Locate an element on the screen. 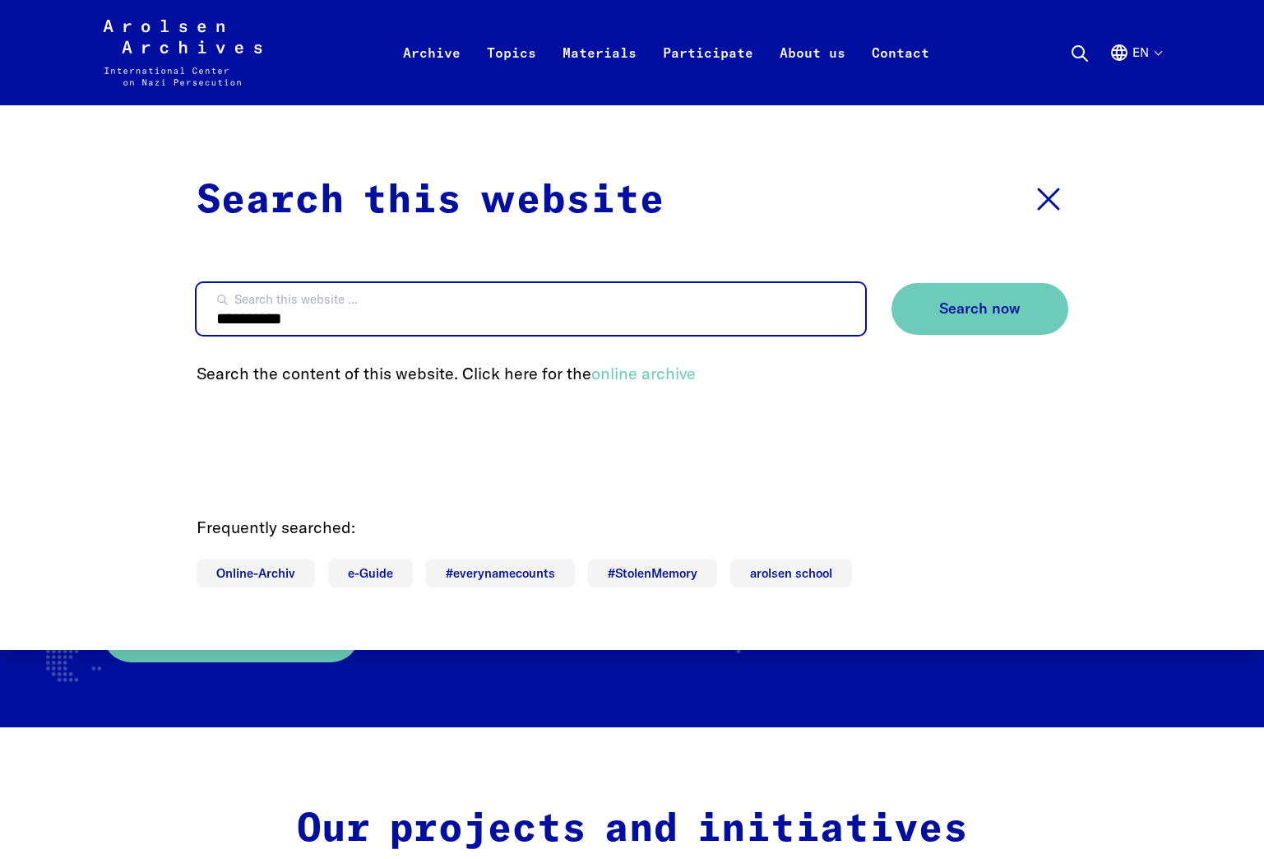 The width and height of the screenshot is (1264, 859). a: e-Guide is located at coordinates (370, 572).